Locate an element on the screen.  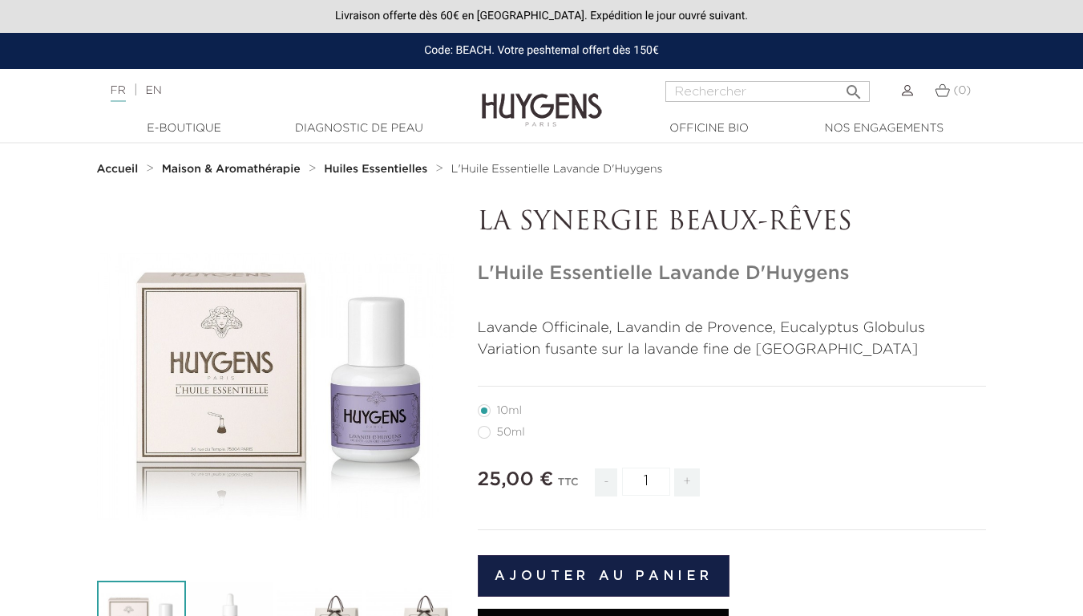
strong: Accueil is located at coordinates (118, 169).